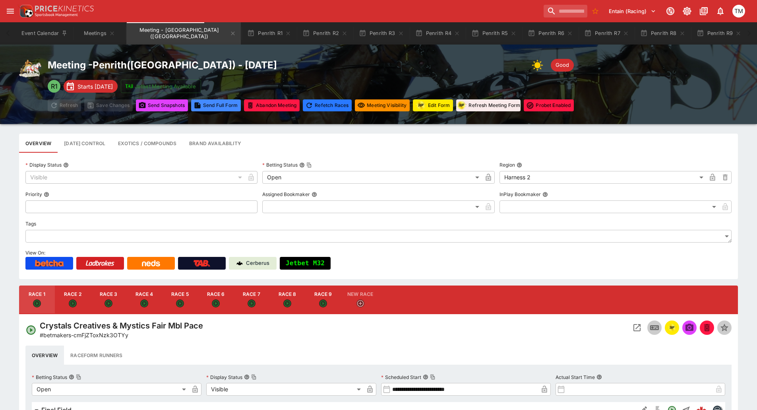 This screenshot has height=410, width=757. What do you see at coordinates (507, 165) in the screenshot?
I see `p: Region` at bounding box center [507, 165].